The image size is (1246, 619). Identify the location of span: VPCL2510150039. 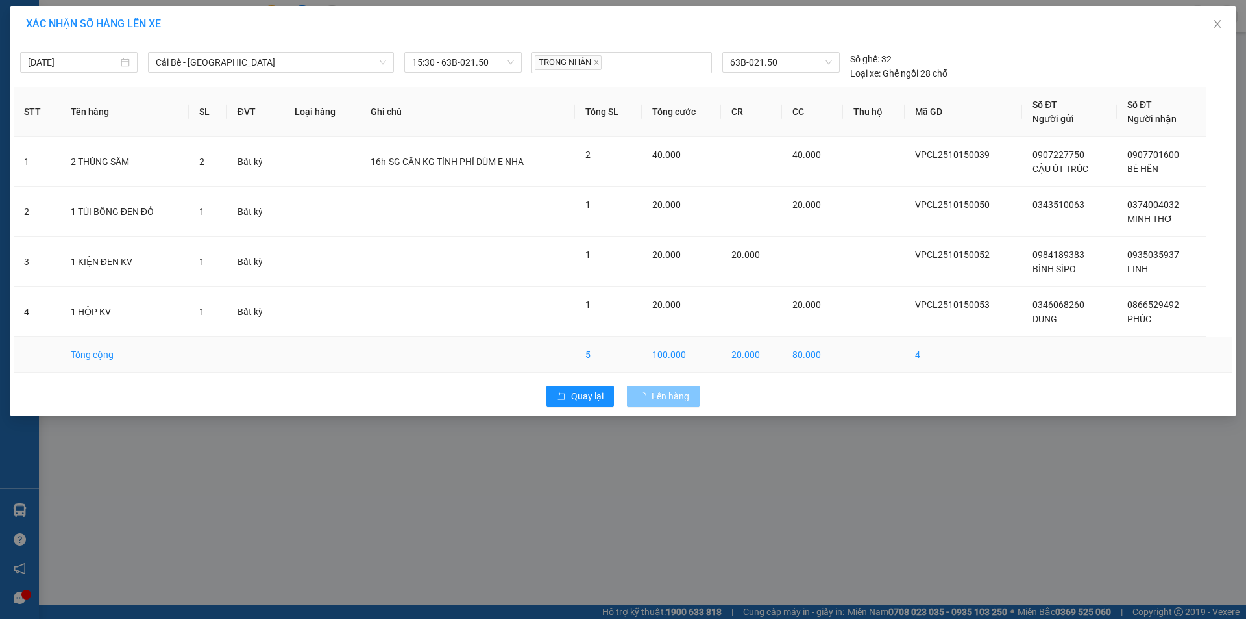
(952, 154).